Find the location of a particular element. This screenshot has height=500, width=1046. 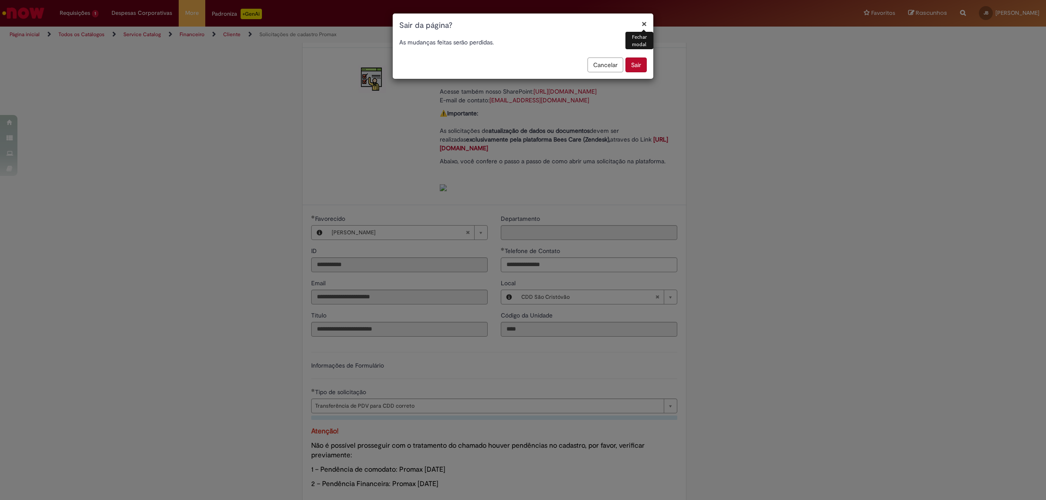

h1: Sair da página? is located at coordinates (523, 26).